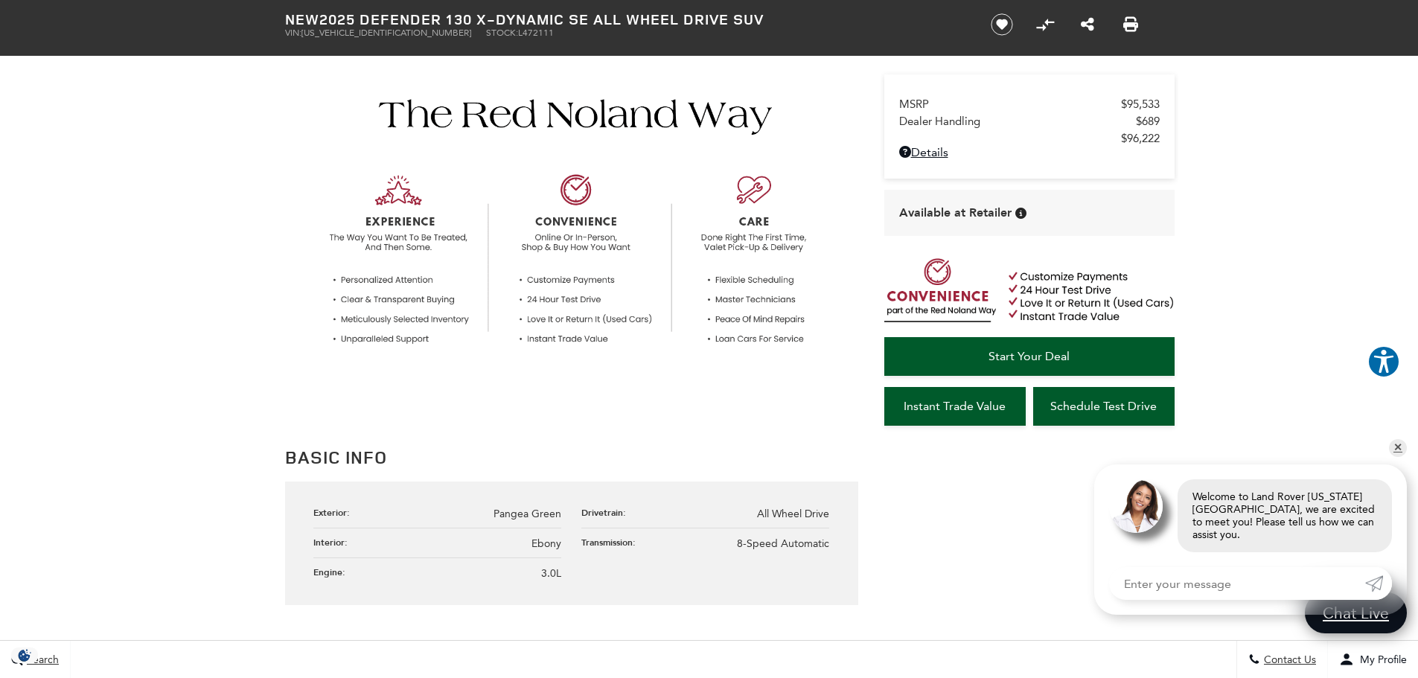 Image resolution: width=1418 pixels, height=678 pixels. Describe the element at coordinates (572, 457) in the screenshot. I see `h2: Basic Info` at that location.